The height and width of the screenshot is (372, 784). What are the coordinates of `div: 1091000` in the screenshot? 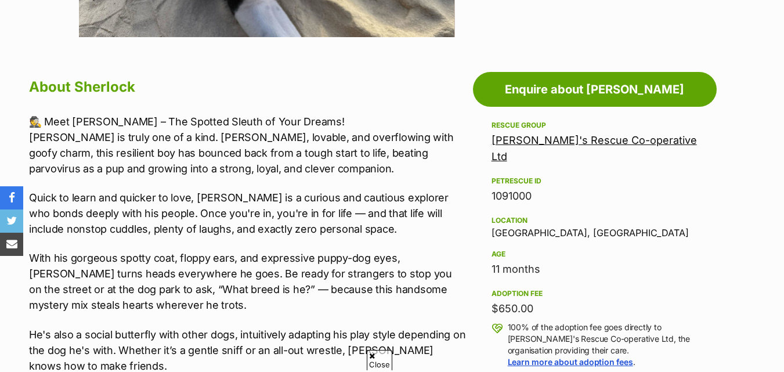 It's located at (595, 196).